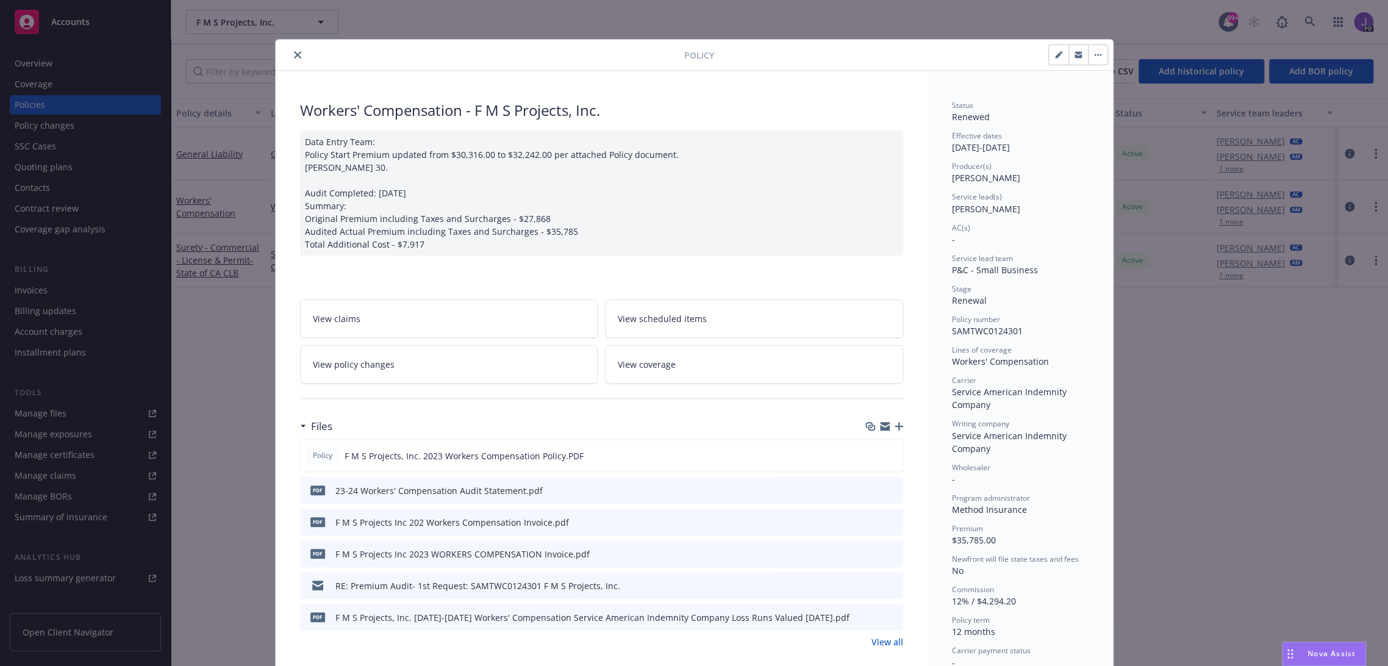 The image size is (1388, 666). I want to click on div: Drag to move, so click(1290, 654).